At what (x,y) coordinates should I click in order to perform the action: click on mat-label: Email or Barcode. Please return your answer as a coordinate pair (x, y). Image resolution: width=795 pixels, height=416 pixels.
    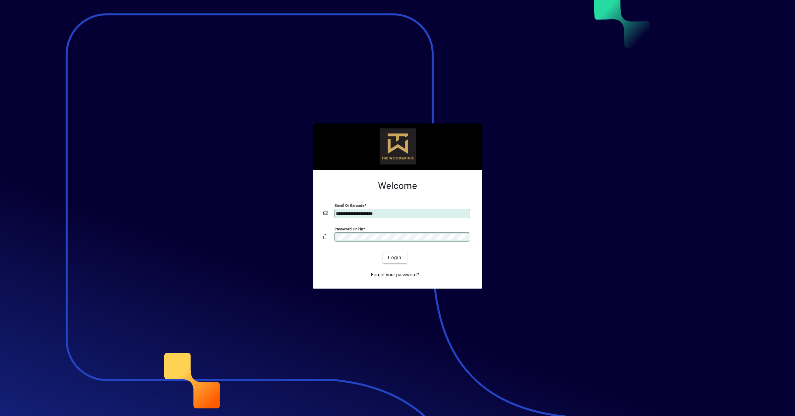
    Looking at the image, I should click on (350, 206).